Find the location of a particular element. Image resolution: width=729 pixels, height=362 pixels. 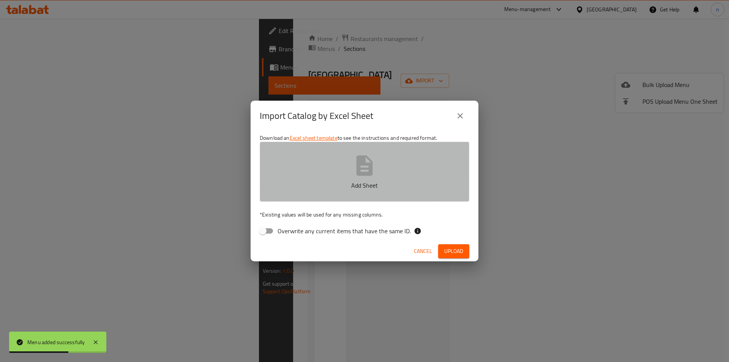

button: Upload is located at coordinates (454, 251).